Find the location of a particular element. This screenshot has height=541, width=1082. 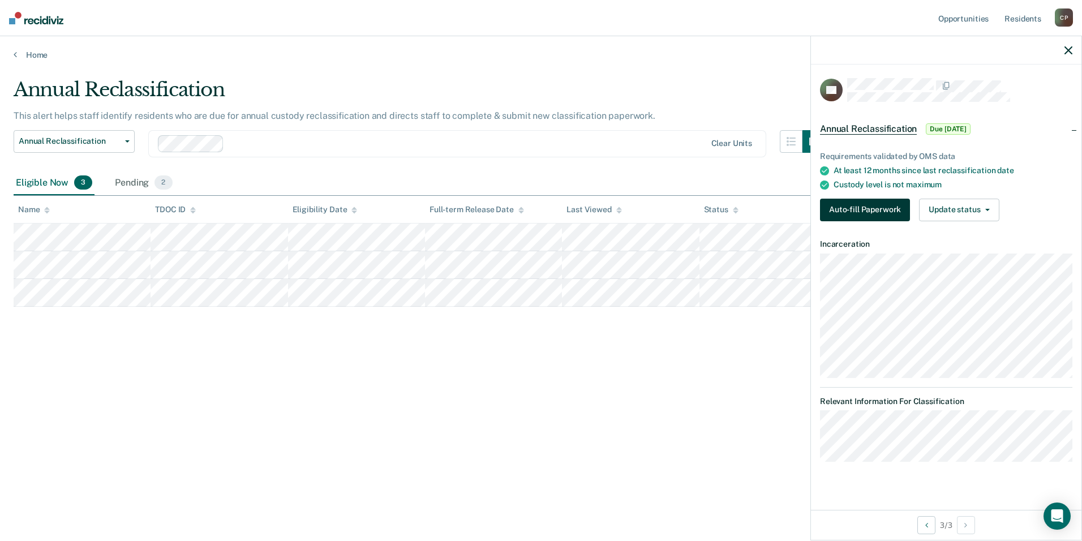

button: Previous Opportunity is located at coordinates (927, 525).